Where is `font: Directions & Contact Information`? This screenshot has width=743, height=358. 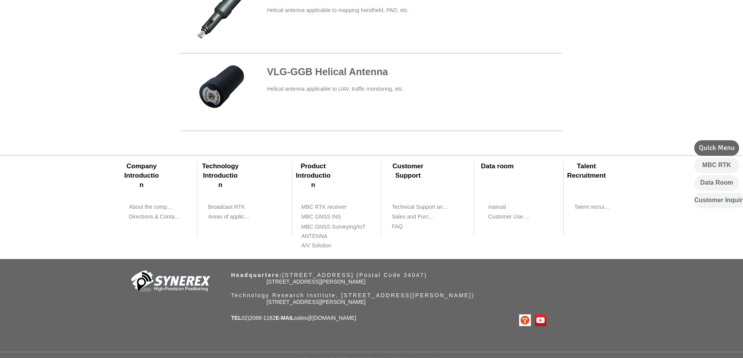
font: Directions & Contact Information is located at coordinates (169, 217).